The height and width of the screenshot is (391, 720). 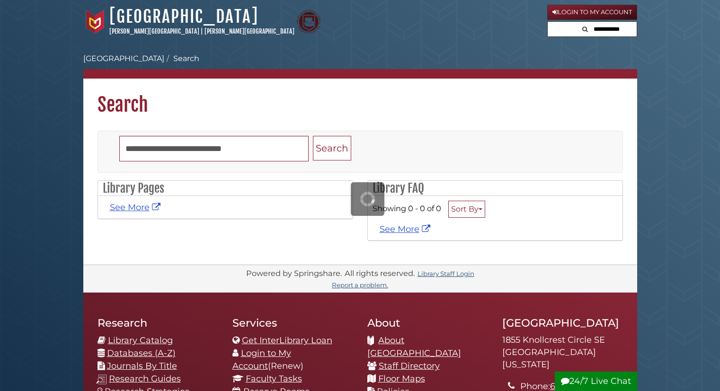 I want to click on div: All rights reserved., so click(x=380, y=273).